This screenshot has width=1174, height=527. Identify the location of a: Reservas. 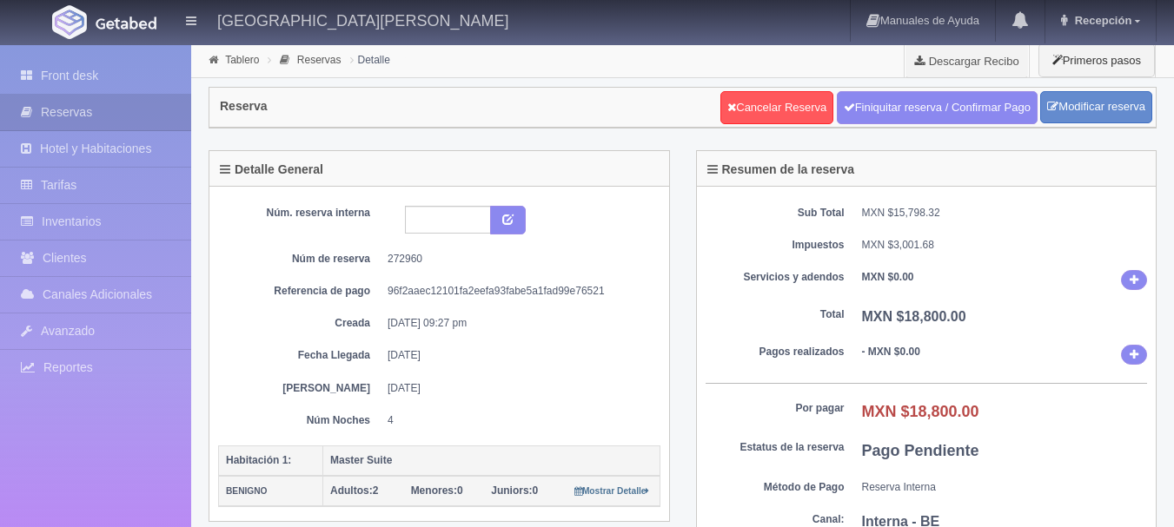
(319, 60).